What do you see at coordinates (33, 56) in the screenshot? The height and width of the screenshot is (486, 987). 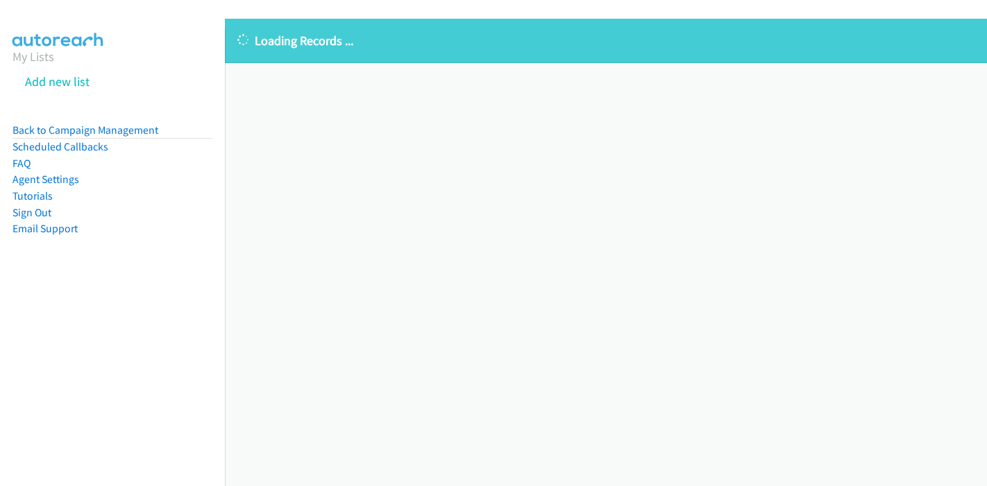 I see `a: My Lists` at bounding box center [33, 56].